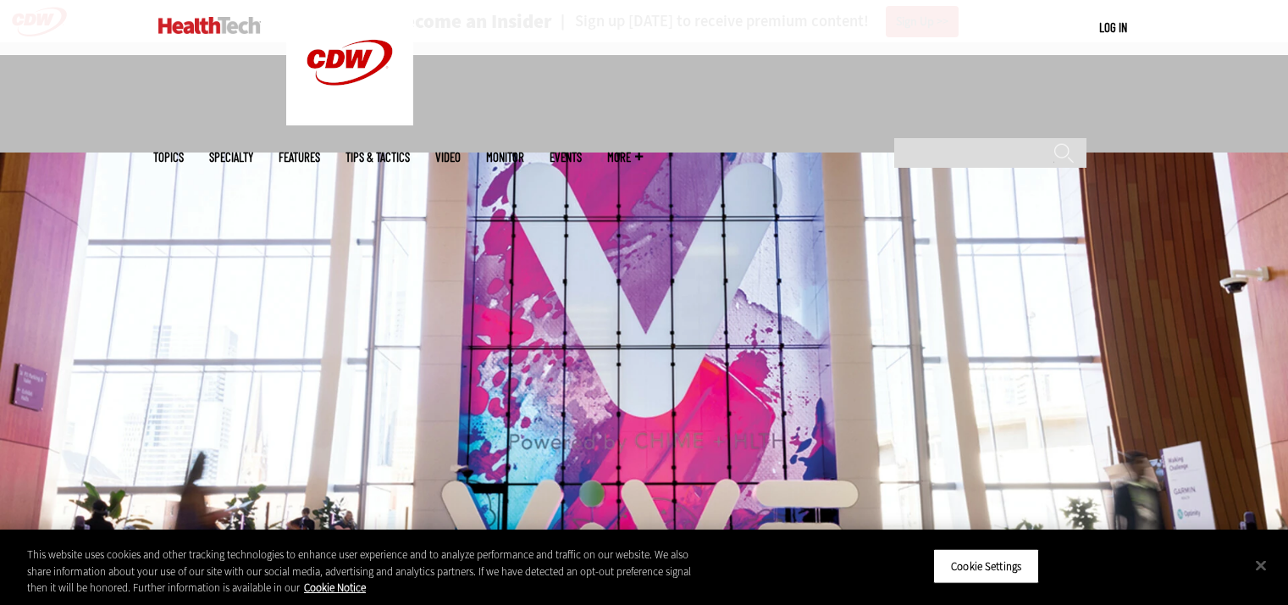 This screenshot has width=1288, height=605. Describe the element at coordinates (448, 157) in the screenshot. I see `a: Video` at that location.